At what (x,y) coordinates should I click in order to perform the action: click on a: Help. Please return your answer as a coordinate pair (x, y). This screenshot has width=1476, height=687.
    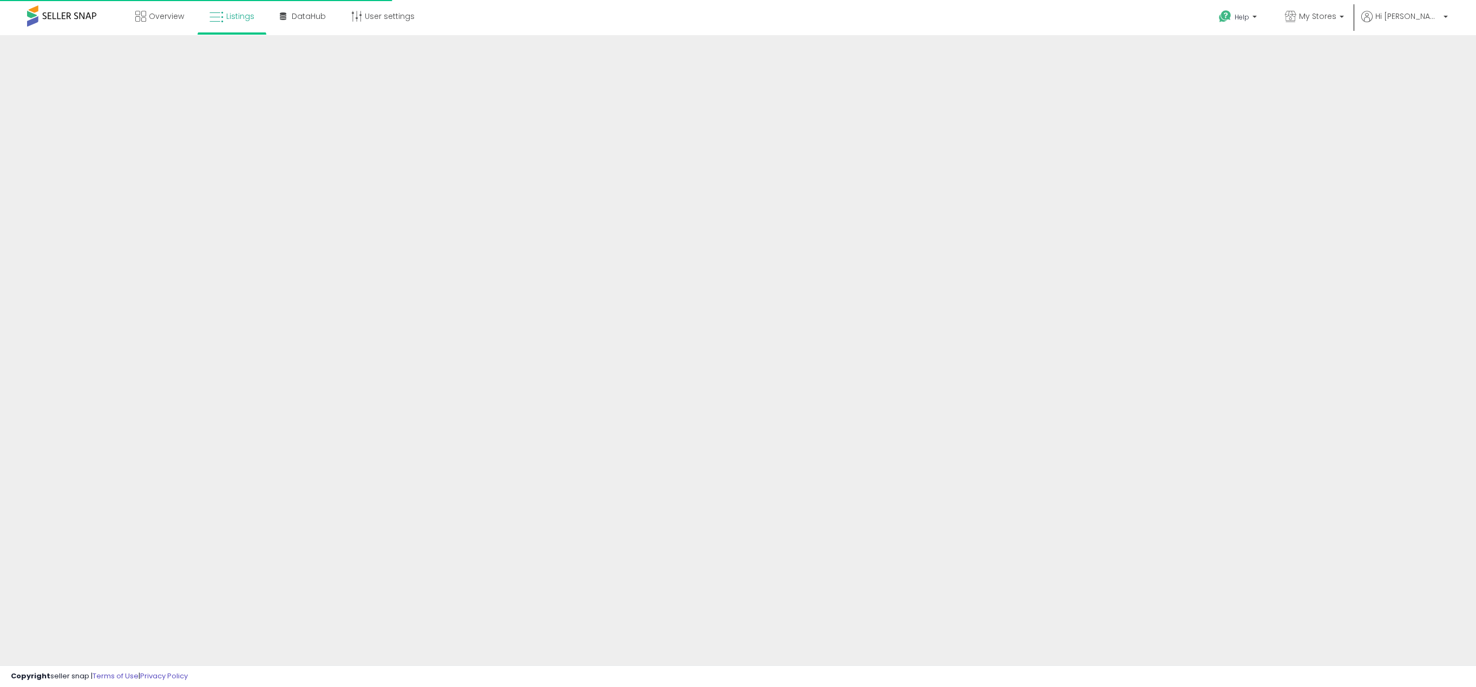
    Looking at the image, I should click on (1239, 18).